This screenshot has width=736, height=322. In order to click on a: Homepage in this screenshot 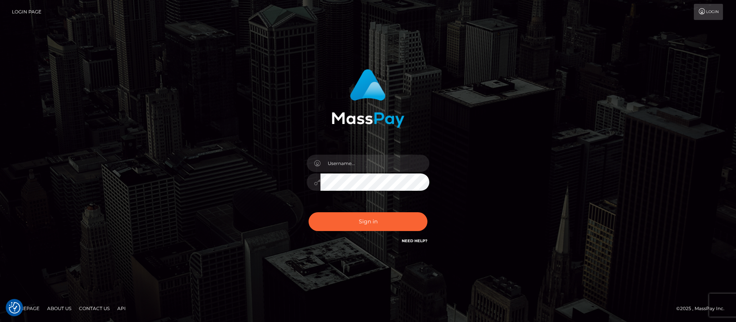, I will do `click(25, 308)`.